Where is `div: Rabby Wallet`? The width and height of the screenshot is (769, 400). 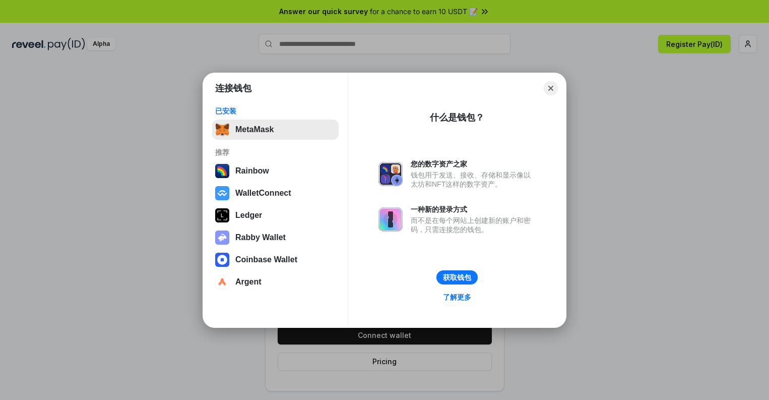
div: Rabby Wallet is located at coordinates (261, 237).